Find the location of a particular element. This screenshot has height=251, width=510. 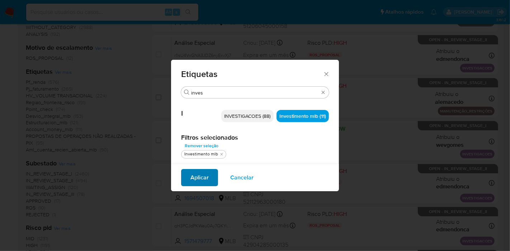

input: Filtro de pesquisa is located at coordinates (255, 93).